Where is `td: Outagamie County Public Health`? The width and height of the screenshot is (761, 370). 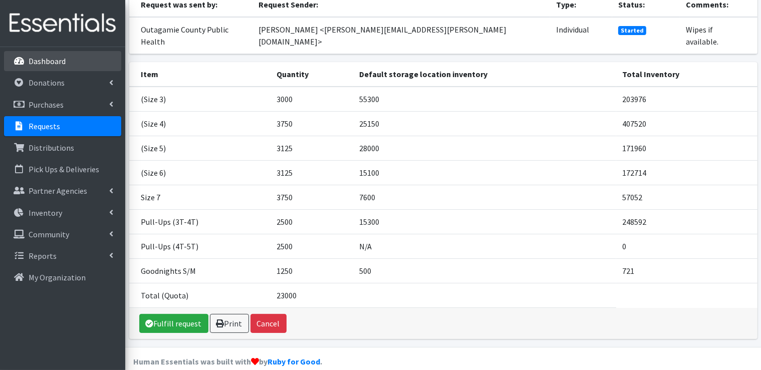 td: Outagamie County Public Health is located at coordinates (191, 36).